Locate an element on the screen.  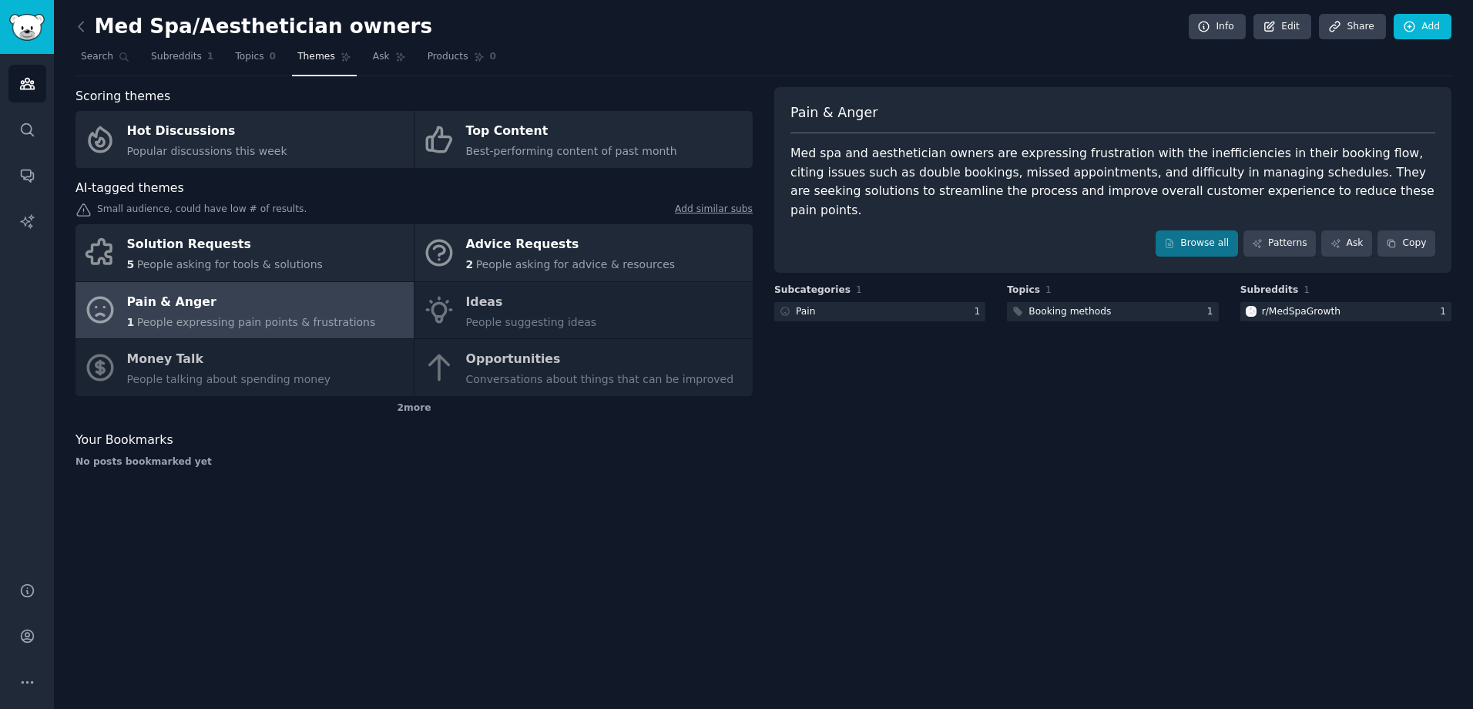
a: Topics0 is located at coordinates (255, 60).